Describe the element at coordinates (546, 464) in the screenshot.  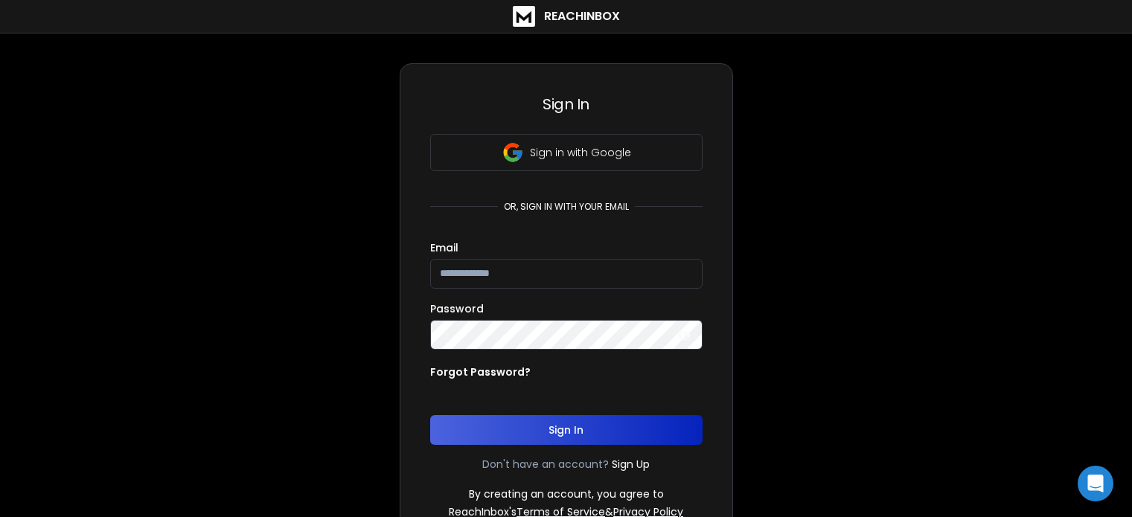
I see `p: Don't have an account?` at that location.